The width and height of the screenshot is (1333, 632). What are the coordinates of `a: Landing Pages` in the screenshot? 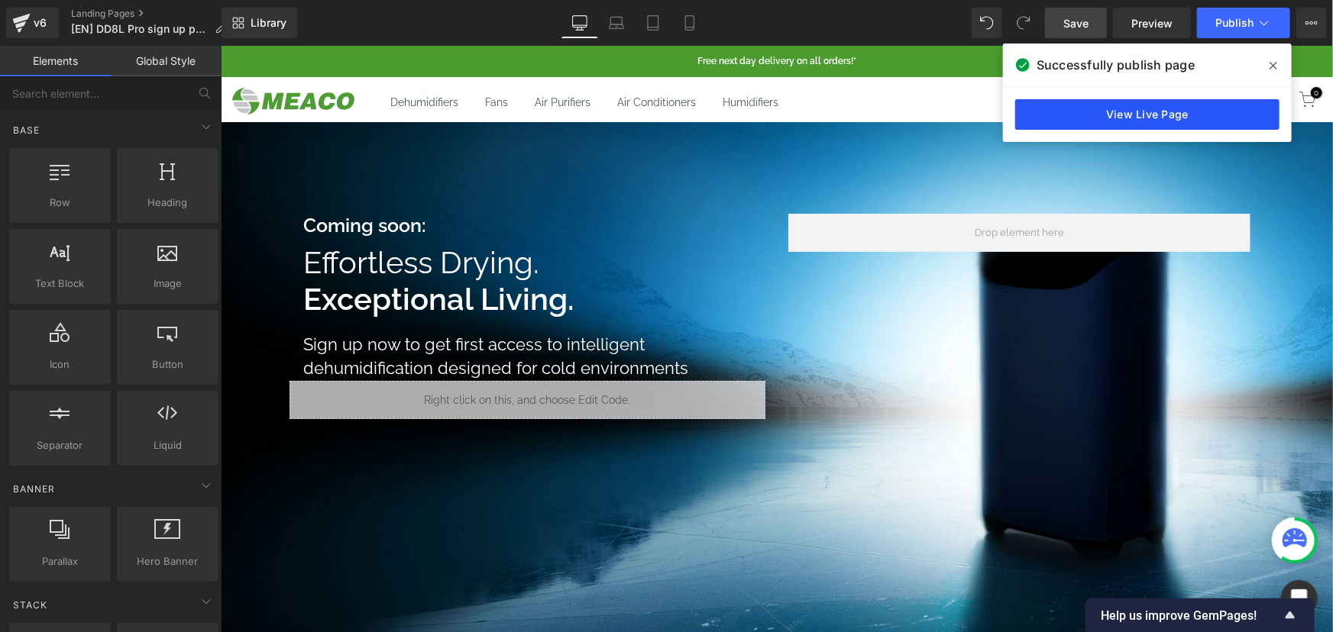 It's located at (154, 14).